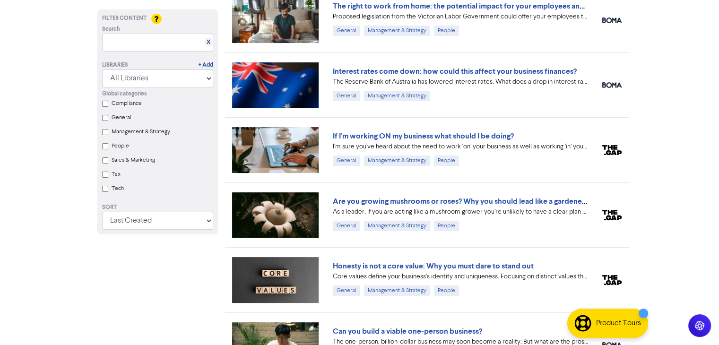  Describe the element at coordinates (474, 6) in the screenshot. I see `a: The right to work from home: the potential impact for your employees and business` at that location.